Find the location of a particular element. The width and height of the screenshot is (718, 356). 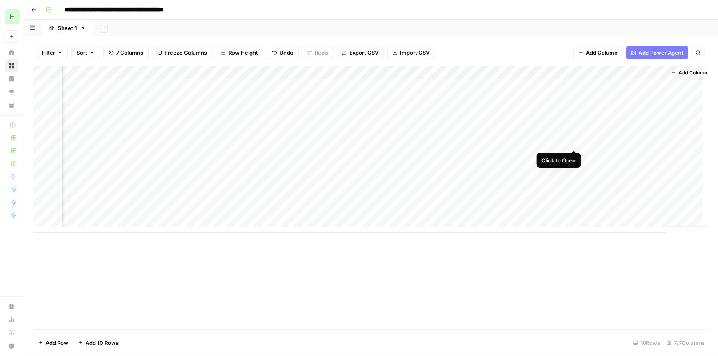

span: Undo is located at coordinates (286, 53).